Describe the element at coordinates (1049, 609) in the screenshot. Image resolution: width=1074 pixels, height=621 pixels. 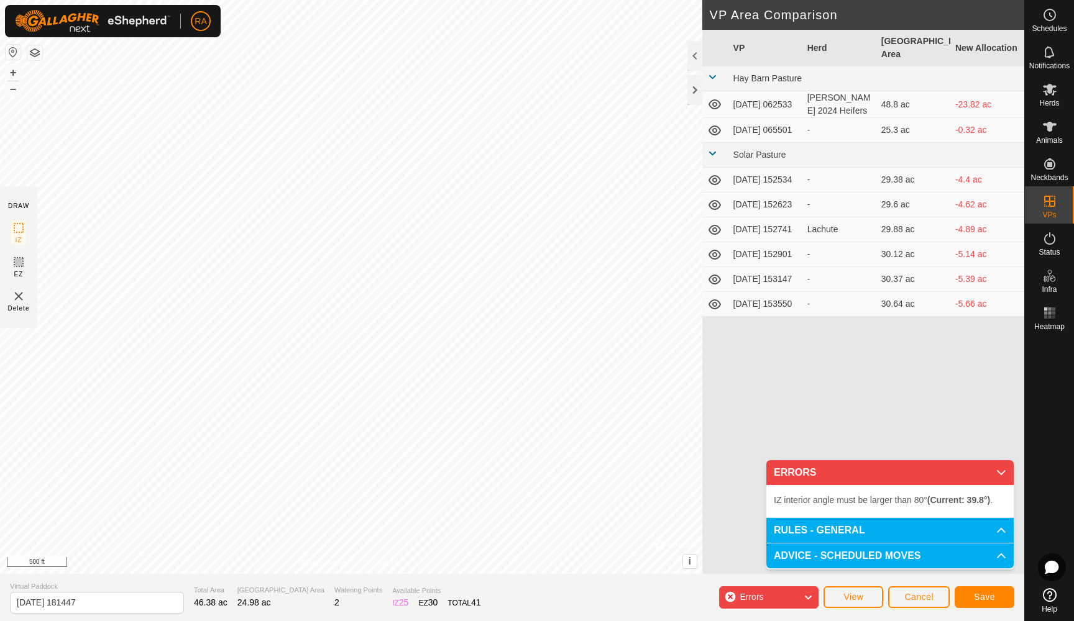
I see `span: Help` at that location.